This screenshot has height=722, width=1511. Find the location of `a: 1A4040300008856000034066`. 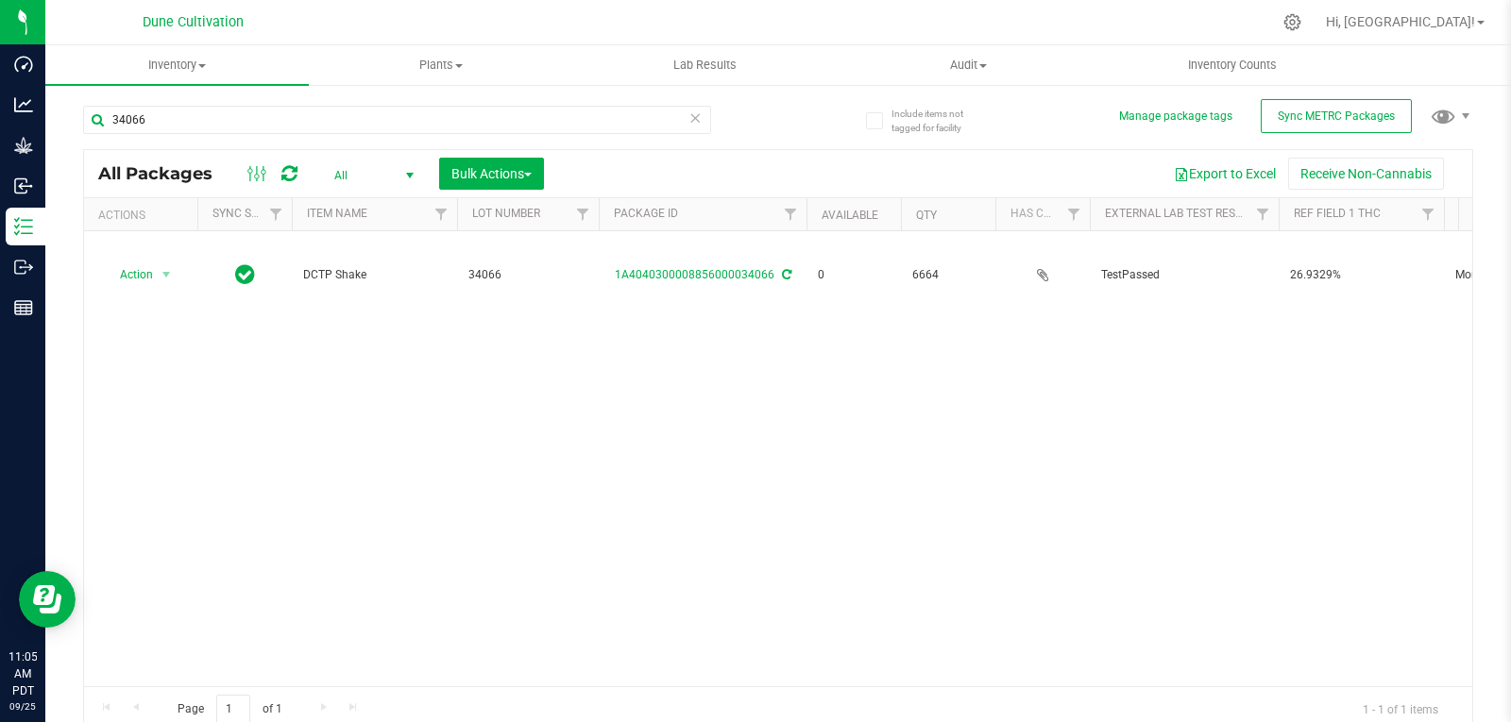

a: 1A4040300008856000034066 is located at coordinates (694, 275).